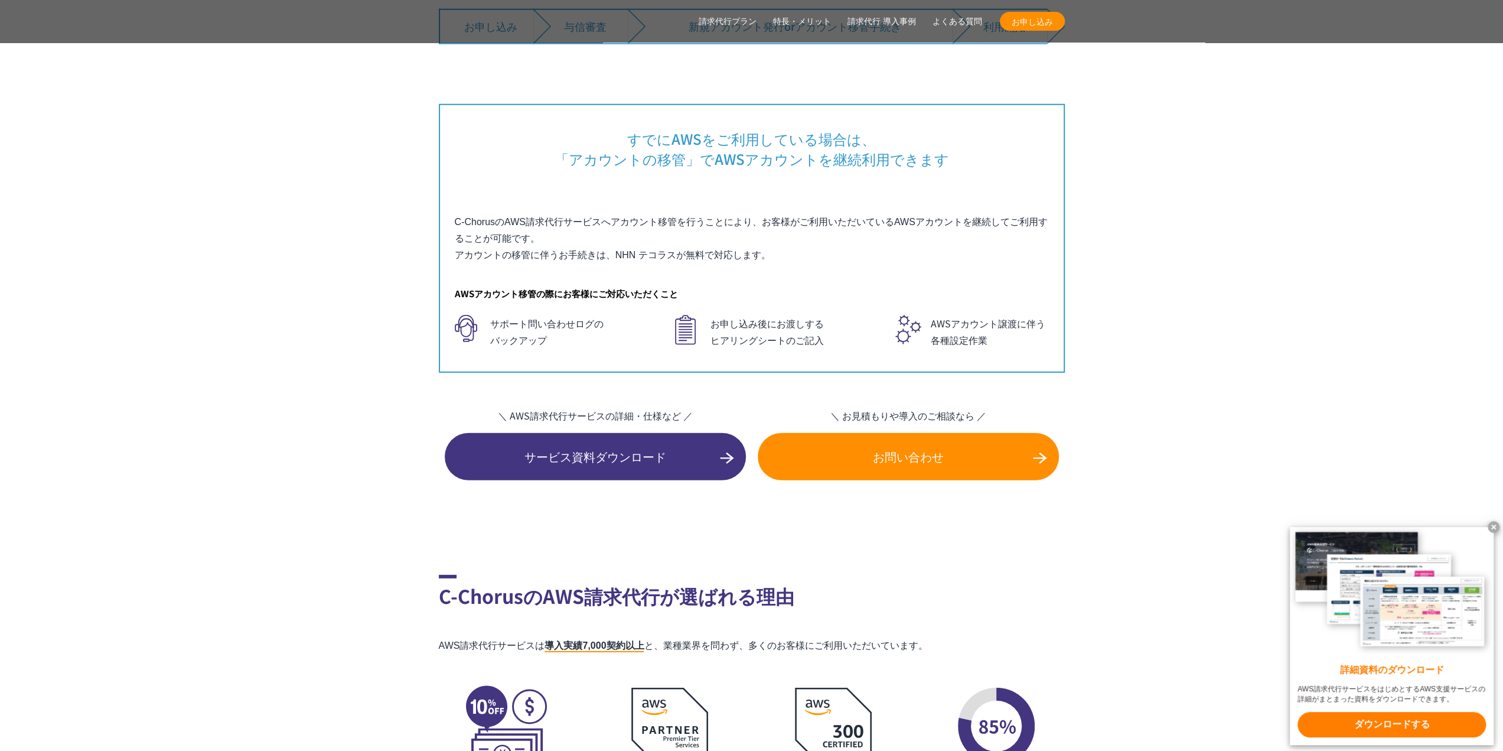 The height and width of the screenshot is (751, 1503). Describe the element at coordinates (752, 149) in the screenshot. I see `h3: すでにAWSをご利用している場合は、 「アカウントの移管」で AWSアカウントを継続利用できます` at that location.